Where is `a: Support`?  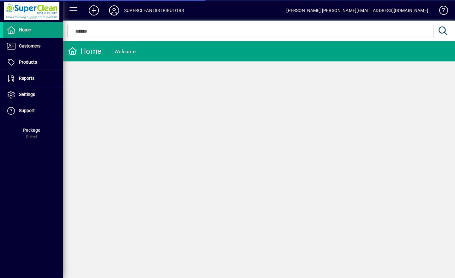 a: Support is located at coordinates (33, 111).